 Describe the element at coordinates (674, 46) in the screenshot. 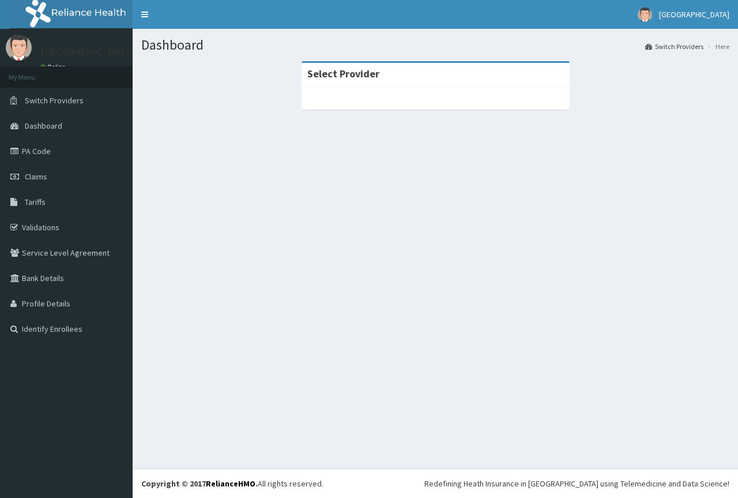

I see `a: Switch Providers` at that location.